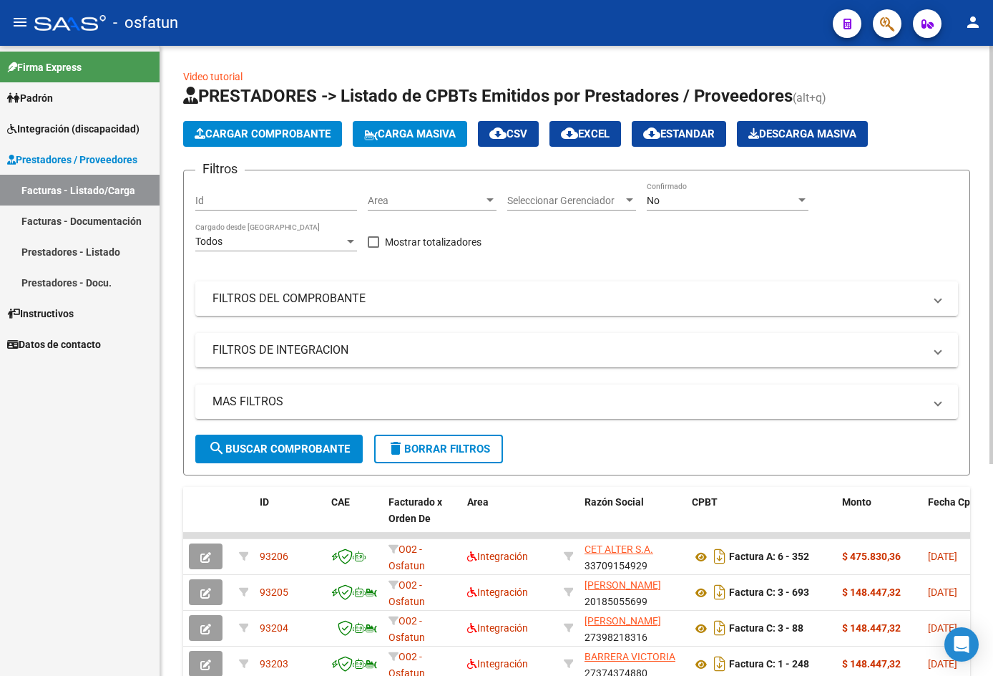  Describe the element at coordinates (274, 663) in the screenshot. I see `span: 93203` at that location.